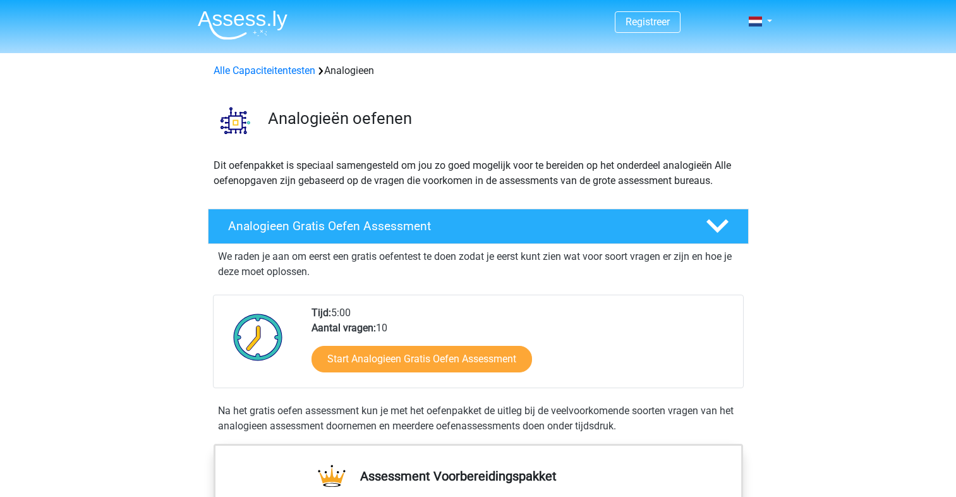 The image size is (956, 497). I want to click on p: We raden je aan om eerst een gratis oefentest te doen zodat je eerst kunt zien wat voor soort vra..., so click(478, 264).